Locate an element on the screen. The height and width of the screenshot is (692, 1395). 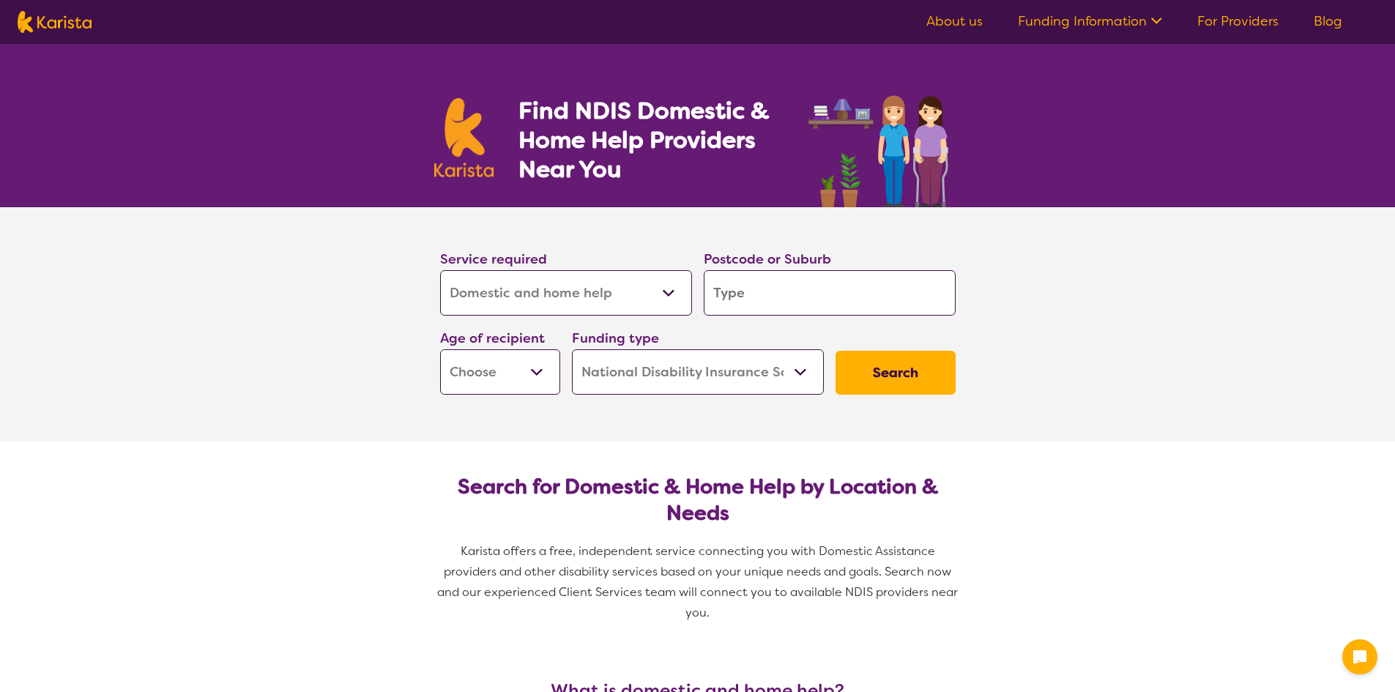
label: Age of recipient is located at coordinates (492, 338).